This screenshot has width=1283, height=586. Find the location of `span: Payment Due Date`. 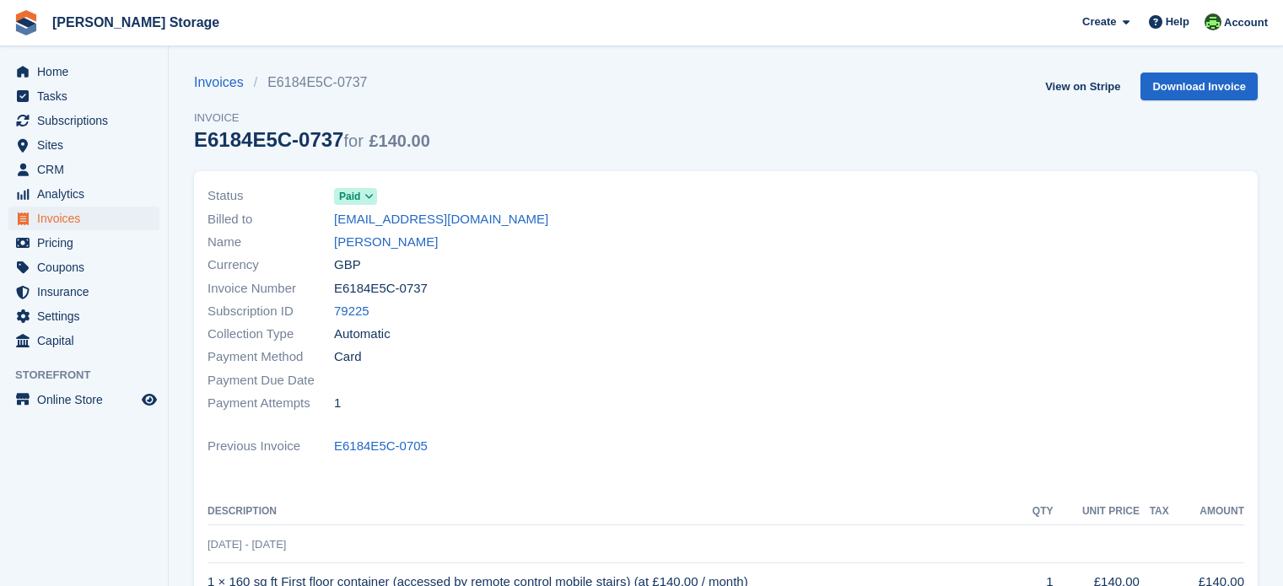

span: Payment Due Date is located at coordinates (271, 380).